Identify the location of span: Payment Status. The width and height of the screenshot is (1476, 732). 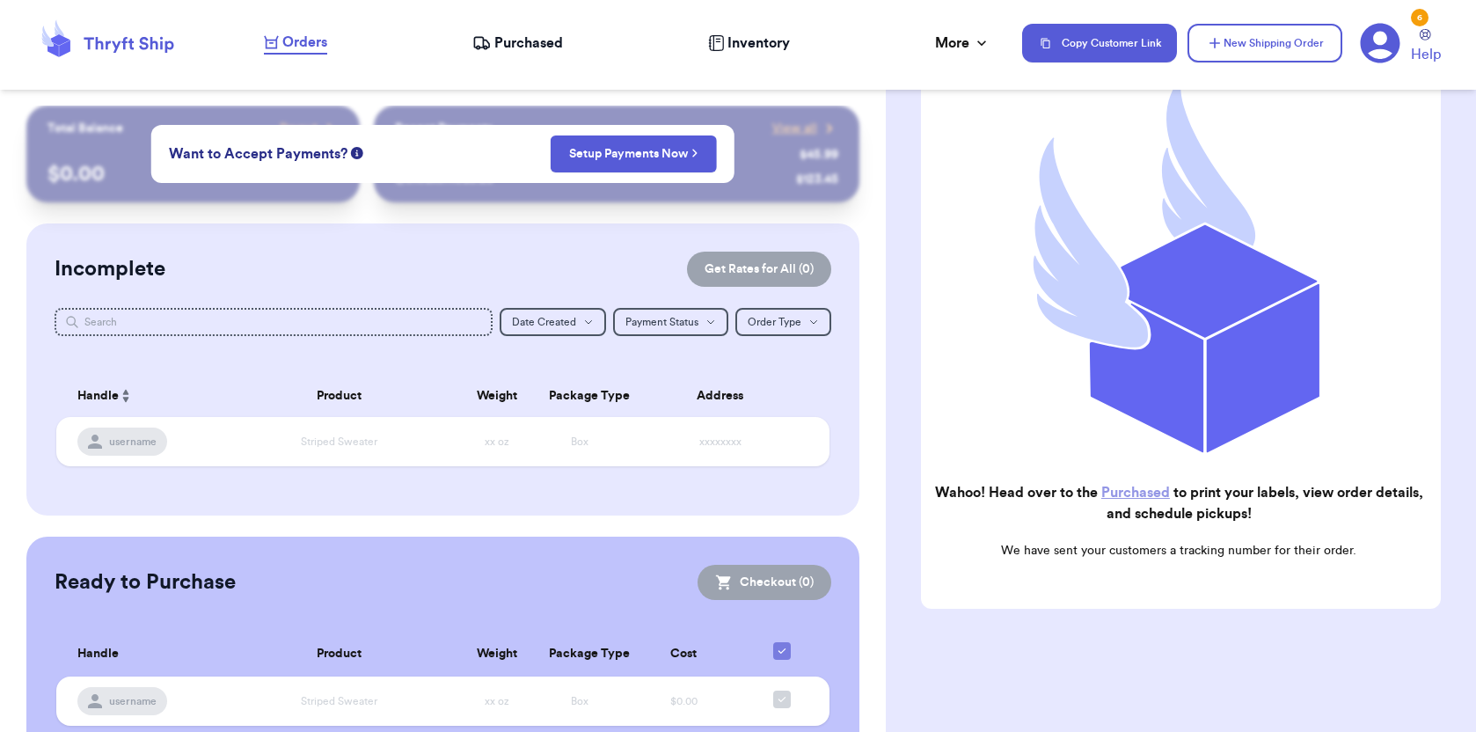
(661, 322).